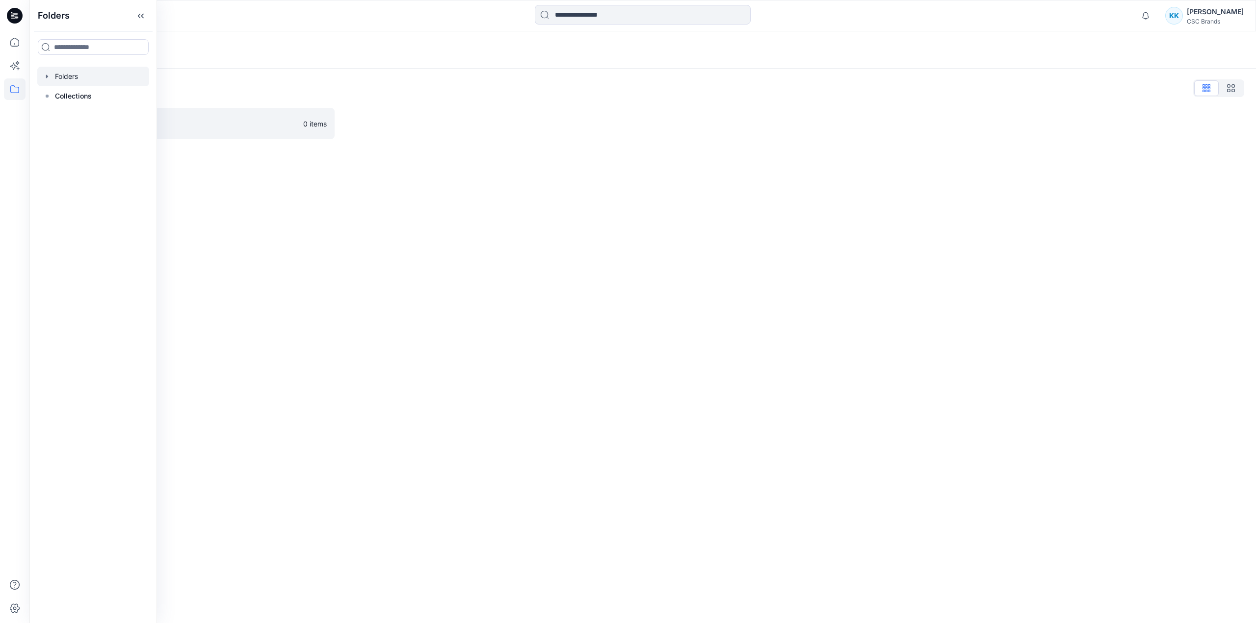 The image size is (1256, 623). Describe the element at coordinates (1174, 16) in the screenshot. I see `div: KK` at that location.